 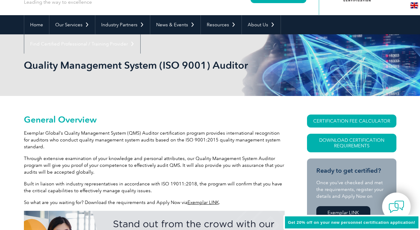 What do you see at coordinates (351, 223) in the screenshot?
I see `span: Get 20% off on your new personnel certification application!` at bounding box center [351, 223].